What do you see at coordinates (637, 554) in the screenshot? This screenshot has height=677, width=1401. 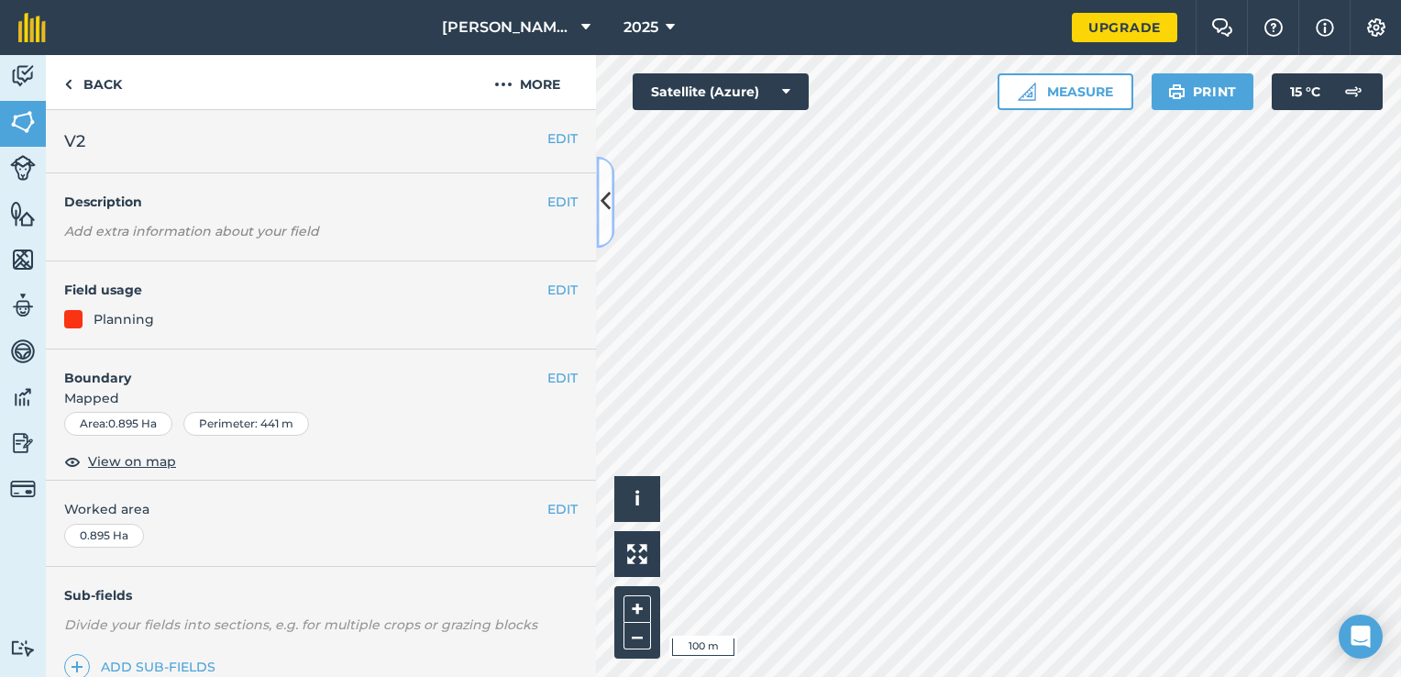 I see `img: Four arrows, one pointing top left, one top right, one bottom right and the last bottom left` at bounding box center [637, 554].